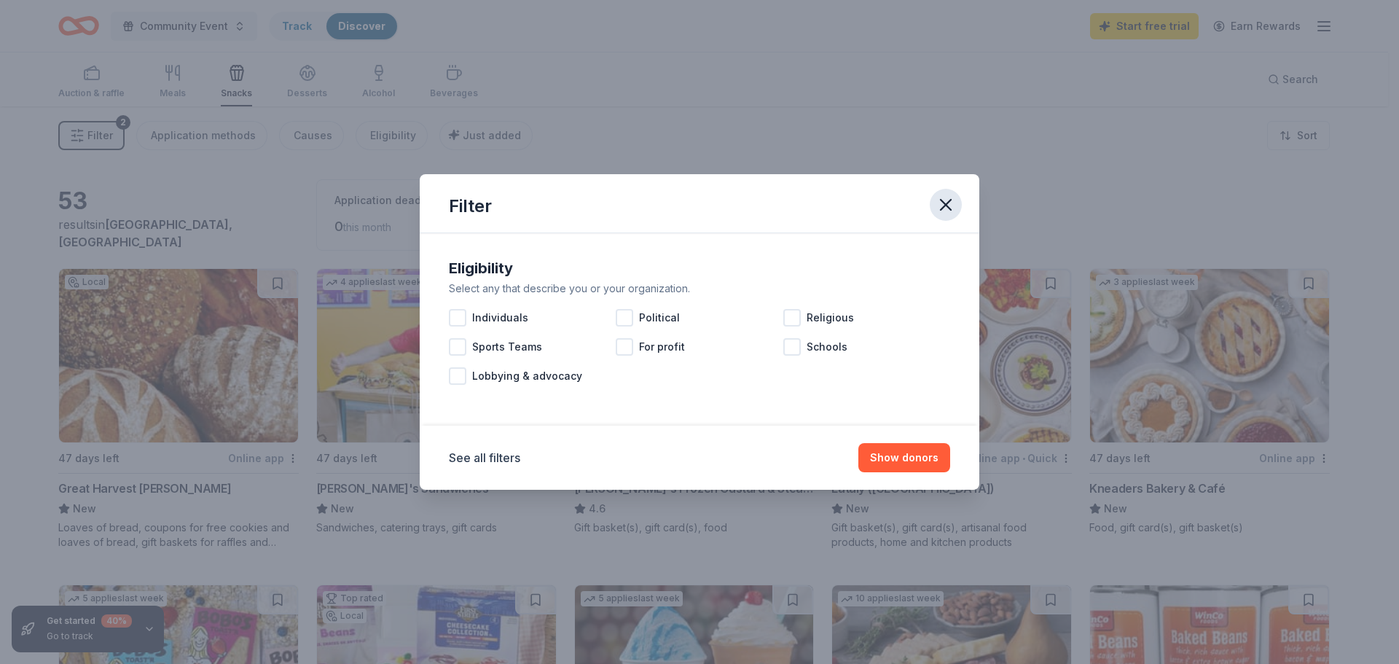 Image resolution: width=1399 pixels, height=664 pixels. What do you see at coordinates (700, 289) in the screenshot?
I see `div: Select any that describe you or your organization.` at bounding box center [700, 289].